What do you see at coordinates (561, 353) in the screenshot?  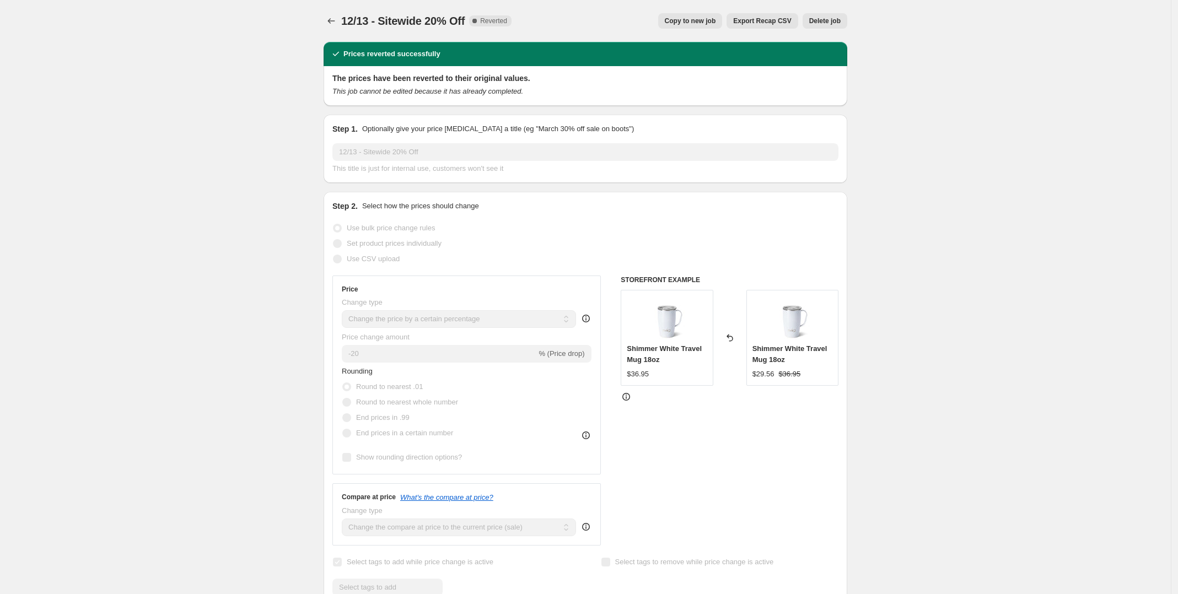 I see `span: % (Price drop)` at bounding box center [561, 353].